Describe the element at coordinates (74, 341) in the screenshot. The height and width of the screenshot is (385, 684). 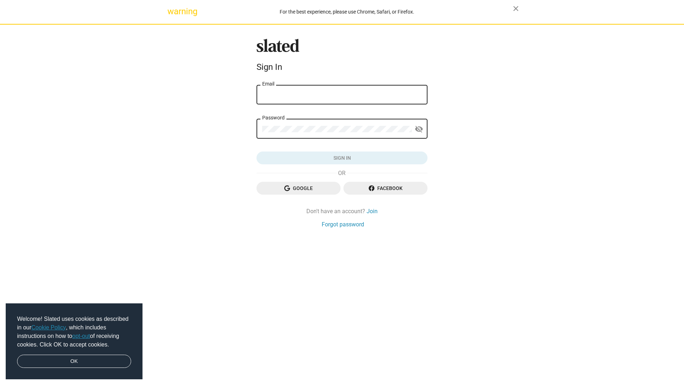
I see `div: cookieconsent` at that location.